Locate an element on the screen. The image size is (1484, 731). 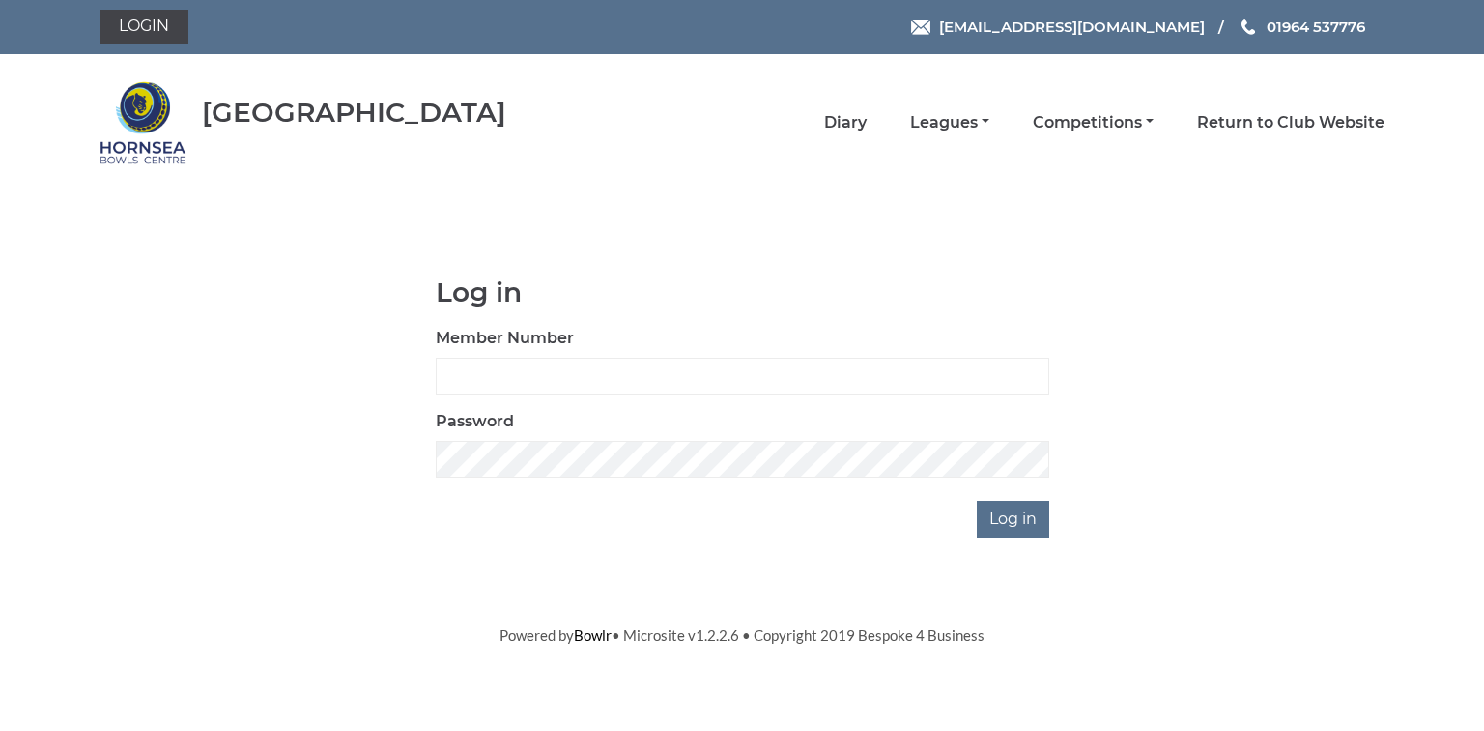
a: Phone us 01964 537776 is located at coordinates (1302, 26).